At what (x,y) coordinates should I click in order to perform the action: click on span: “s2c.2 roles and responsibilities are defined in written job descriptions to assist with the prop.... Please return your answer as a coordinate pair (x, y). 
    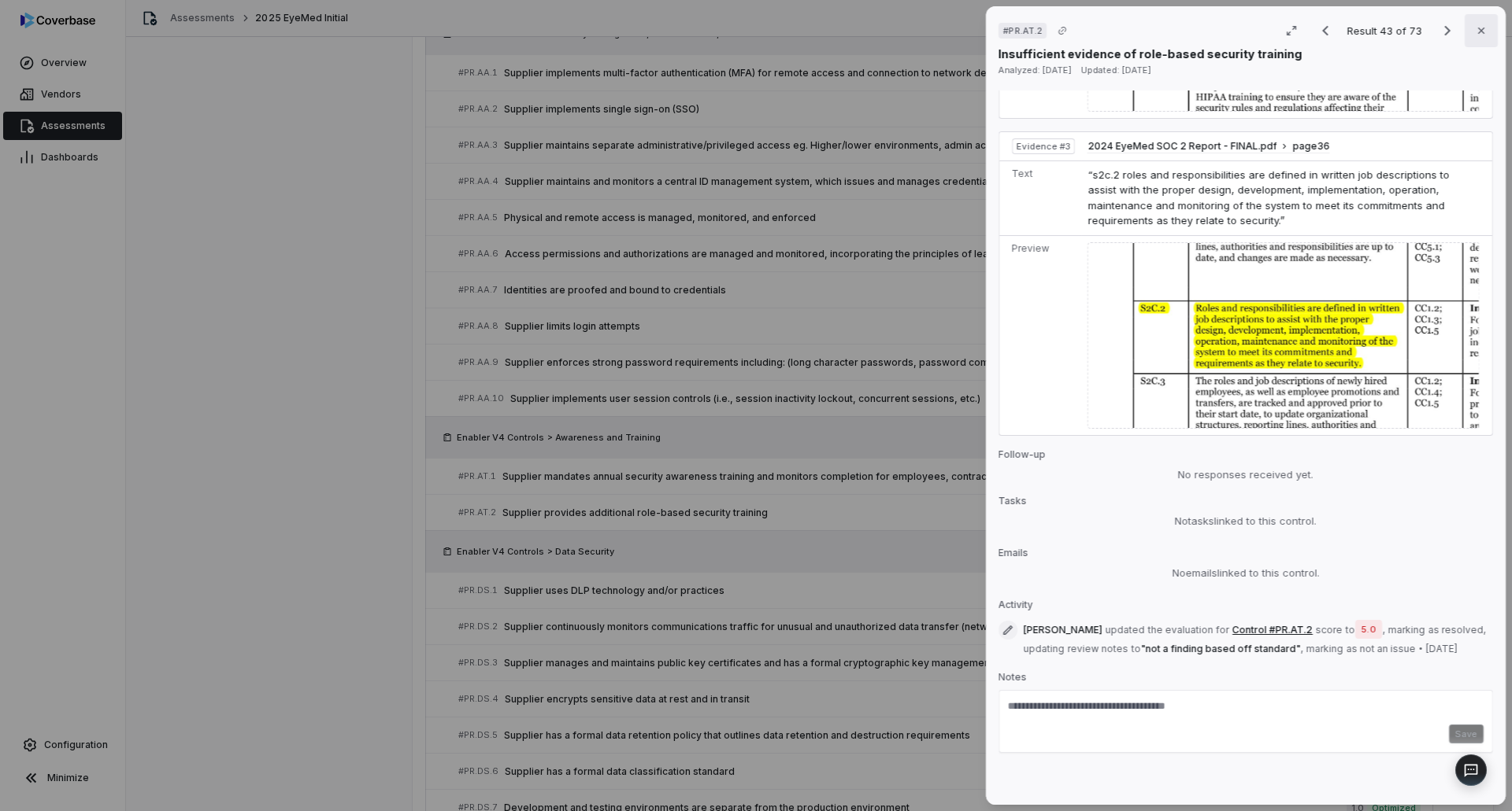
    Looking at the image, I should click on (1268, 197).